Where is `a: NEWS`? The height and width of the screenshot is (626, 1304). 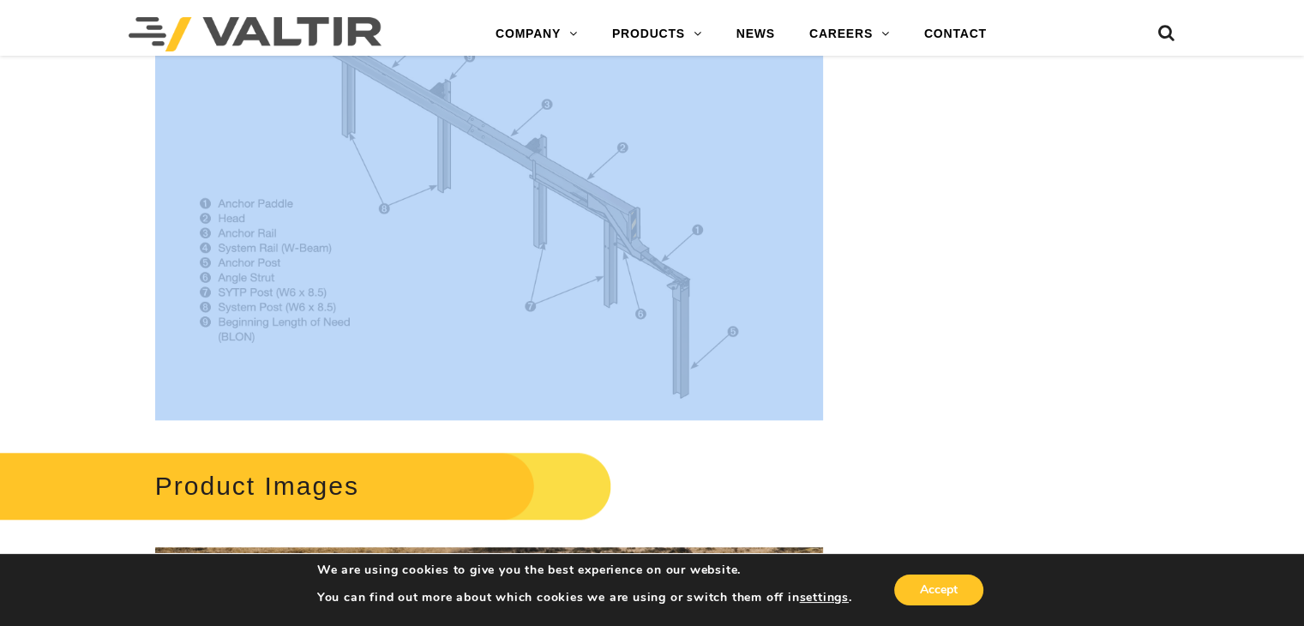 a: NEWS is located at coordinates (756, 34).